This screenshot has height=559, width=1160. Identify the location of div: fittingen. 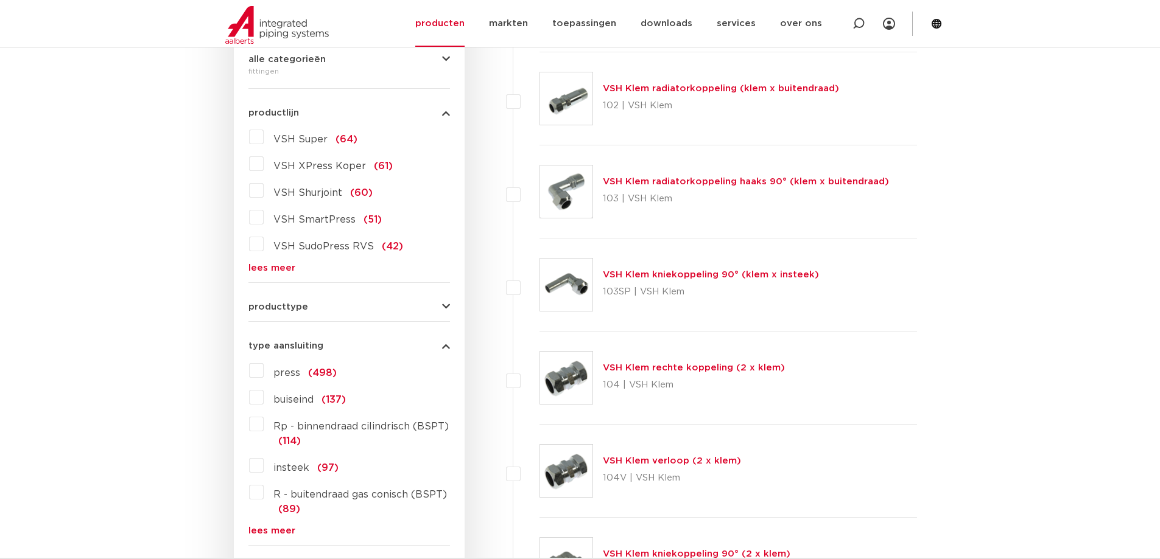
(349, 71).